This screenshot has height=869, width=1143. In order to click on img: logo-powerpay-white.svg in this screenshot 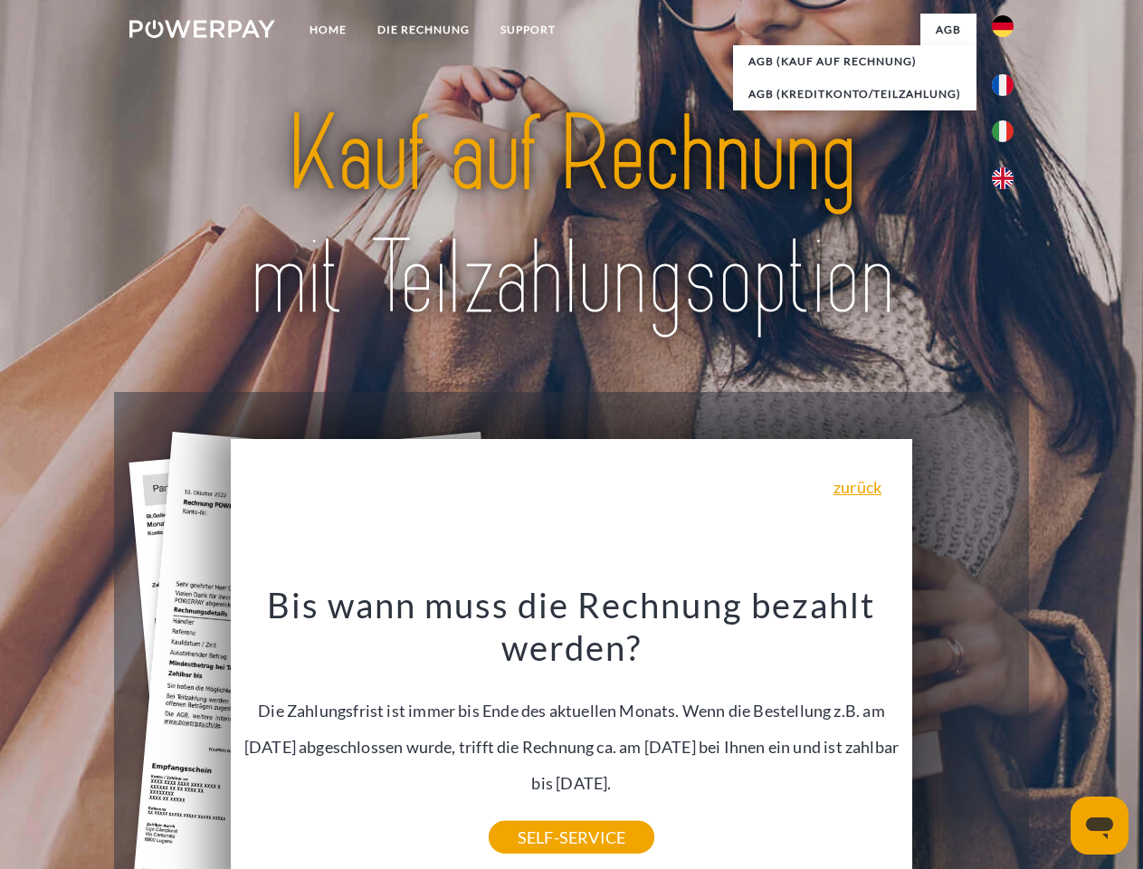, I will do `click(202, 29)`.